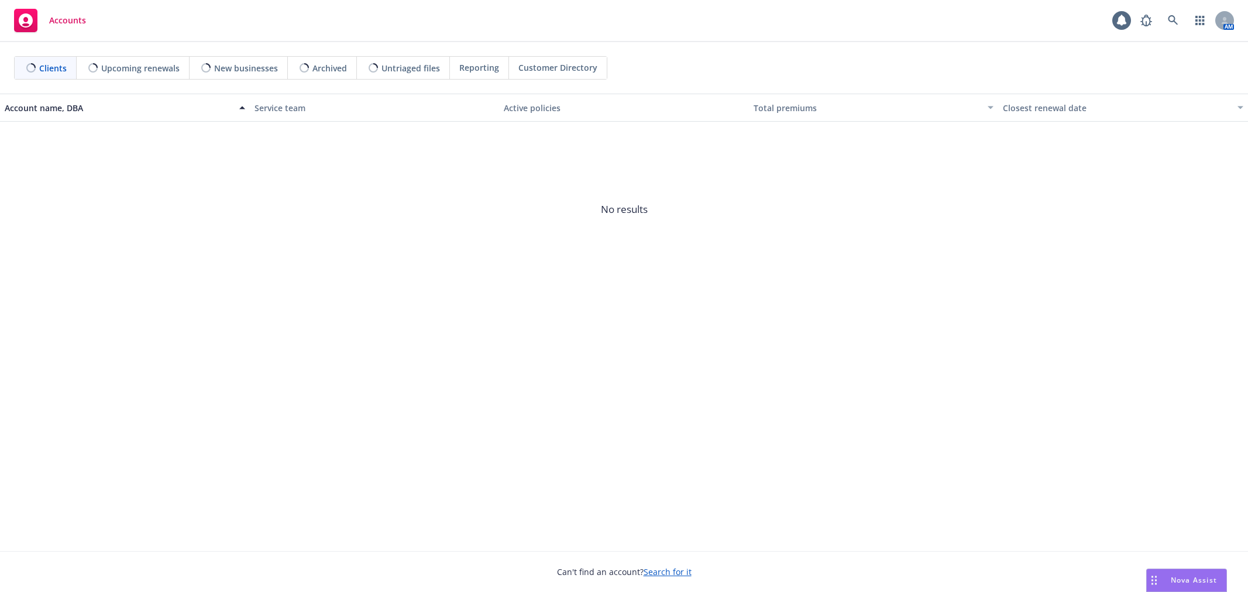 The image size is (1248, 592). What do you see at coordinates (624, 572) in the screenshot?
I see `span: Can't find an account?` at bounding box center [624, 572].